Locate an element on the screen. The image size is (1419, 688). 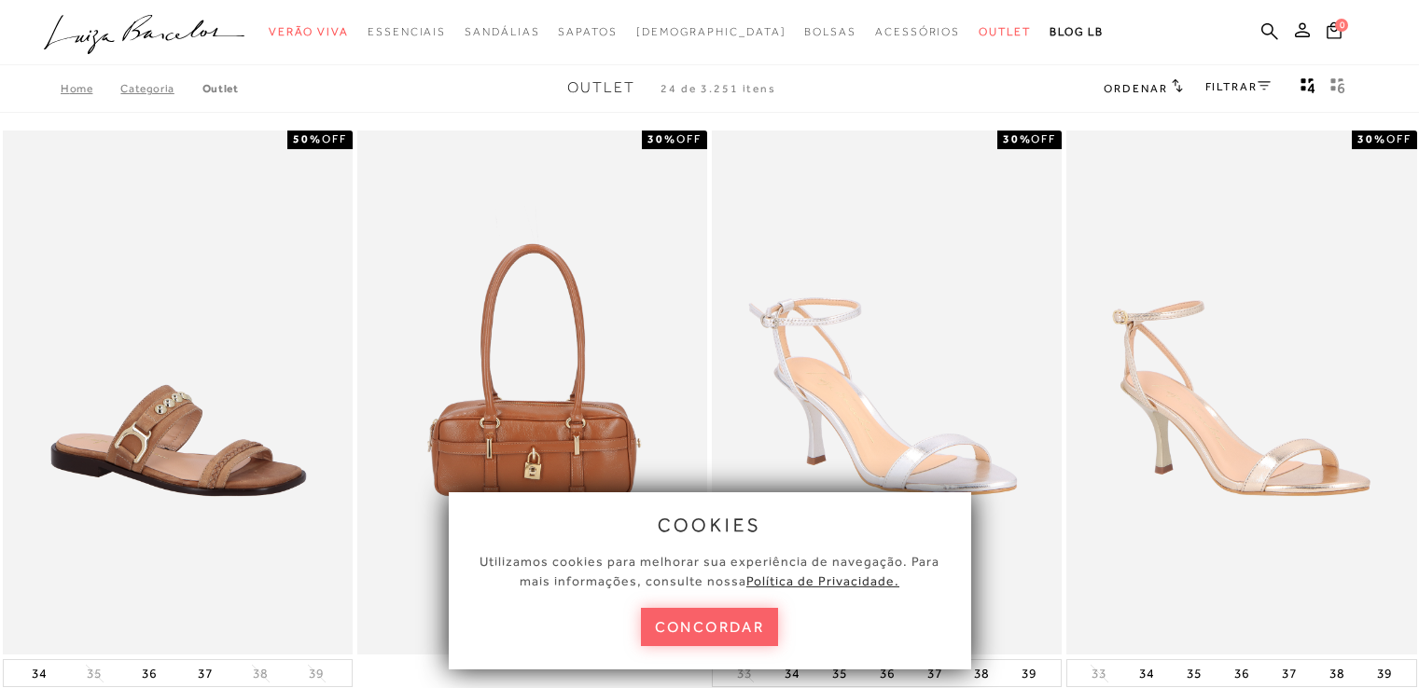
button: 0 is located at coordinates (1334, 33).